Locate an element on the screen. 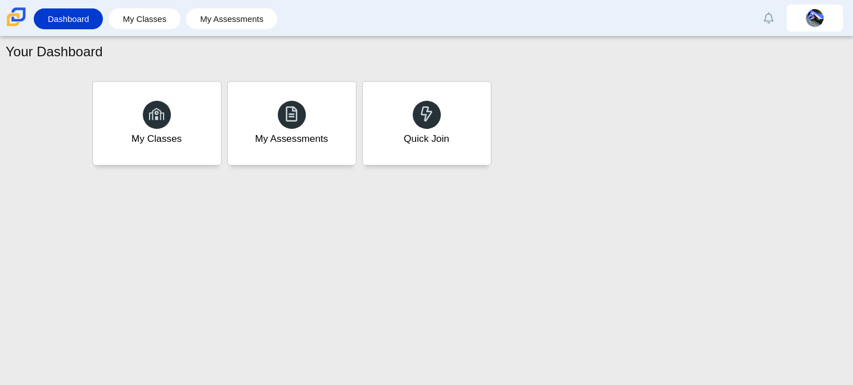  img: Carmen School of Science & Technology is located at coordinates (16, 17).